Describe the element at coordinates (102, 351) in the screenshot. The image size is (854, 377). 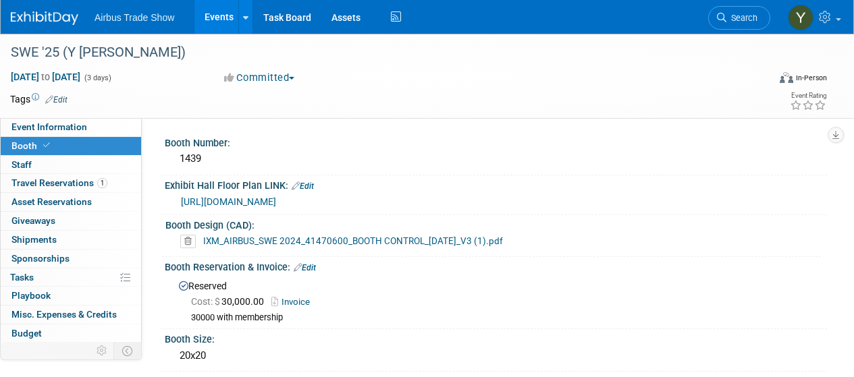
I see `td: Personalize Event Tab Strip` at that location.